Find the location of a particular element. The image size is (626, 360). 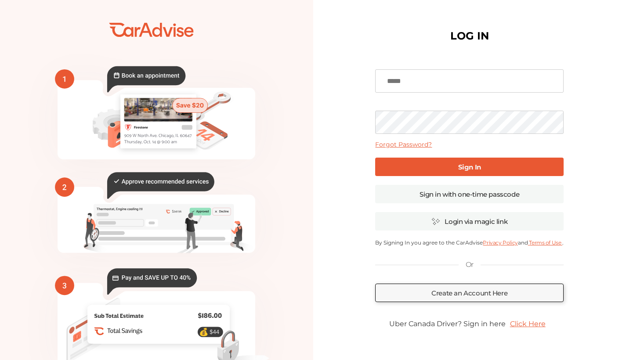

a: Login via magic link is located at coordinates (469, 221).